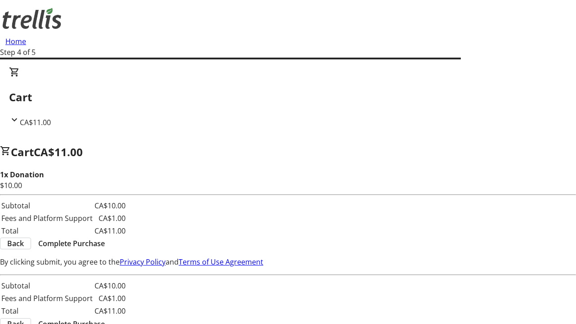 Image resolution: width=576 pixels, height=324 pixels. I want to click on h2: Cart, so click(288, 97).